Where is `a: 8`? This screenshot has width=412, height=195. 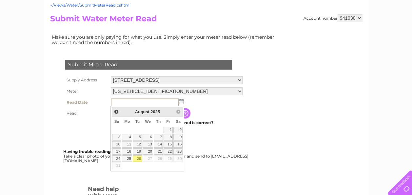
a: 8 is located at coordinates (168, 137).